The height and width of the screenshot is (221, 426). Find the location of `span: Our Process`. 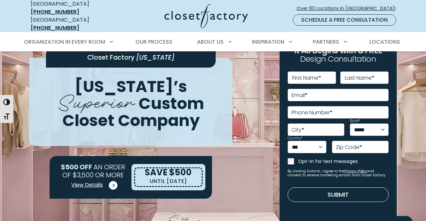

span: Our Process is located at coordinates (154, 42).